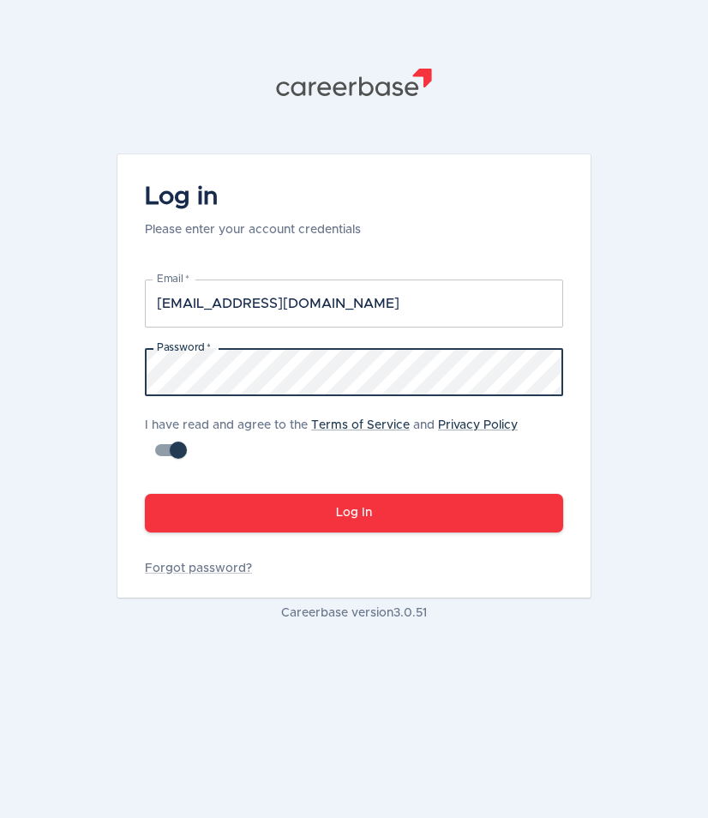  What do you see at coordinates (354, 613) in the screenshot?
I see `p: Careerbase version 3.0.51` at bounding box center [354, 613].